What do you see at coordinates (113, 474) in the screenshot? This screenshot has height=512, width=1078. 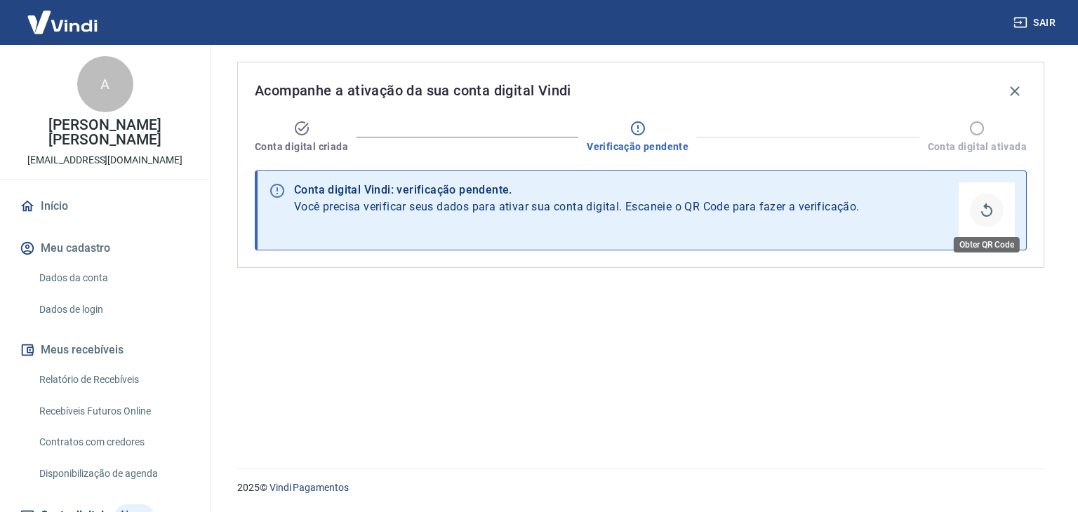 I see `a: Disponibilização de agenda` at bounding box center [113, 474].